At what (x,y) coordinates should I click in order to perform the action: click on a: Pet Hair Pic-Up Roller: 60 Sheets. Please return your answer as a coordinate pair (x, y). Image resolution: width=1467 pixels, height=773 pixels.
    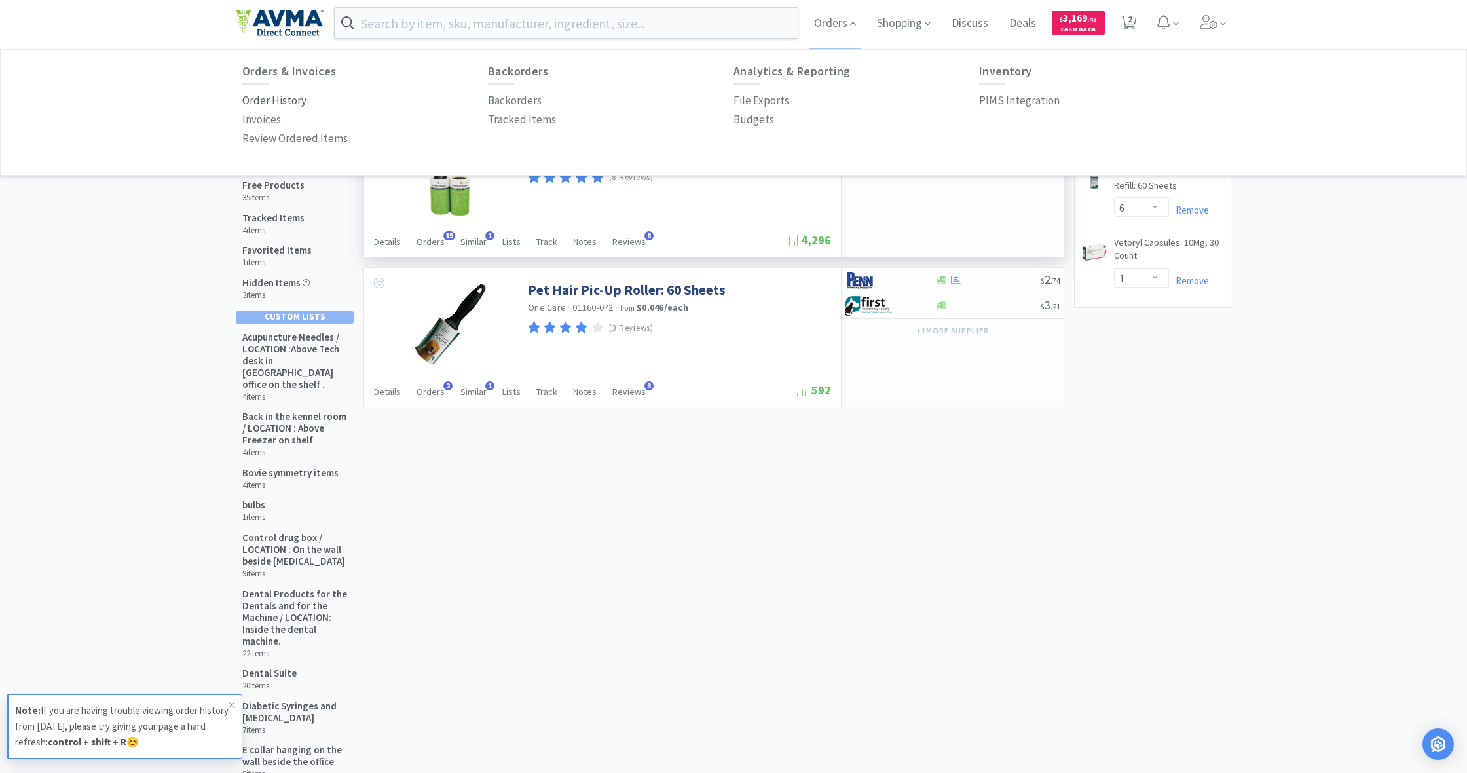
    Looking at the image, I should click on (627, 290).